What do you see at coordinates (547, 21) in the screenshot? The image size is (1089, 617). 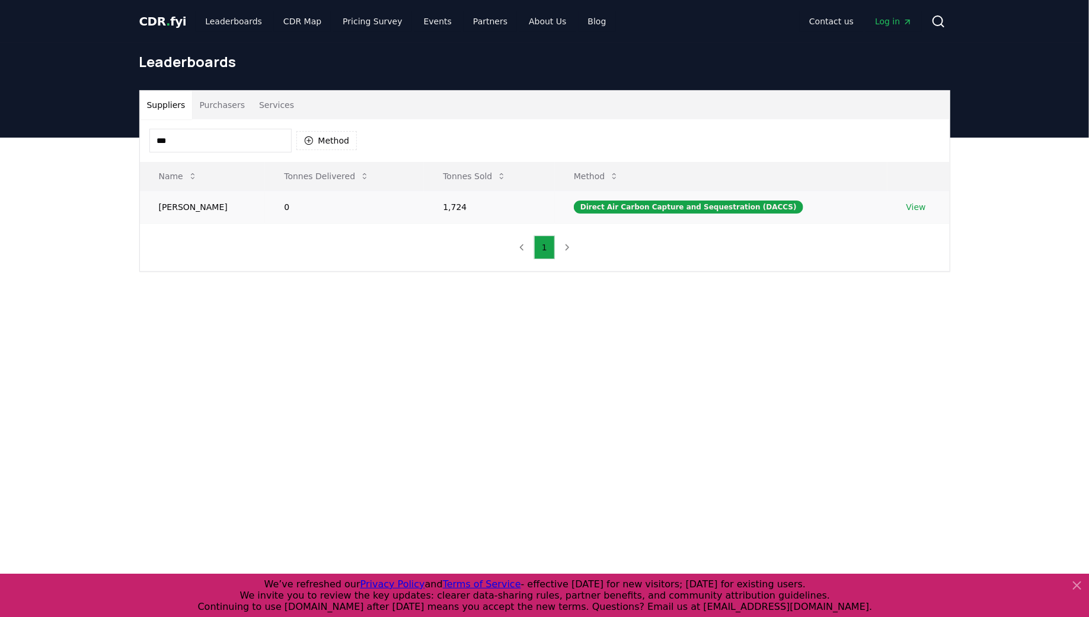 I see `a: About Us` at bounding box center [547, 21].